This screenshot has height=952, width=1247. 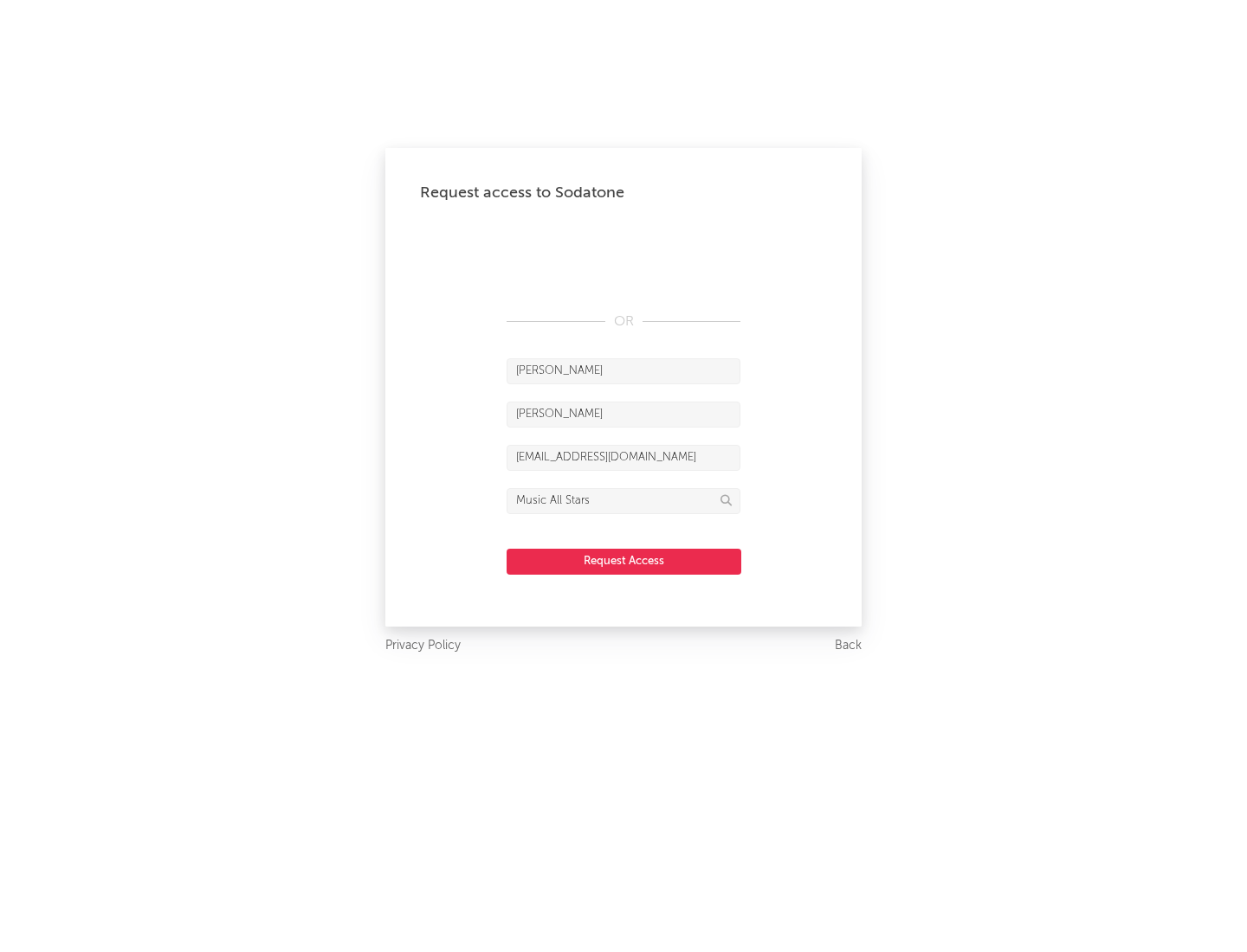 I want to click on button: Request Access, so click(x=623, y=561).